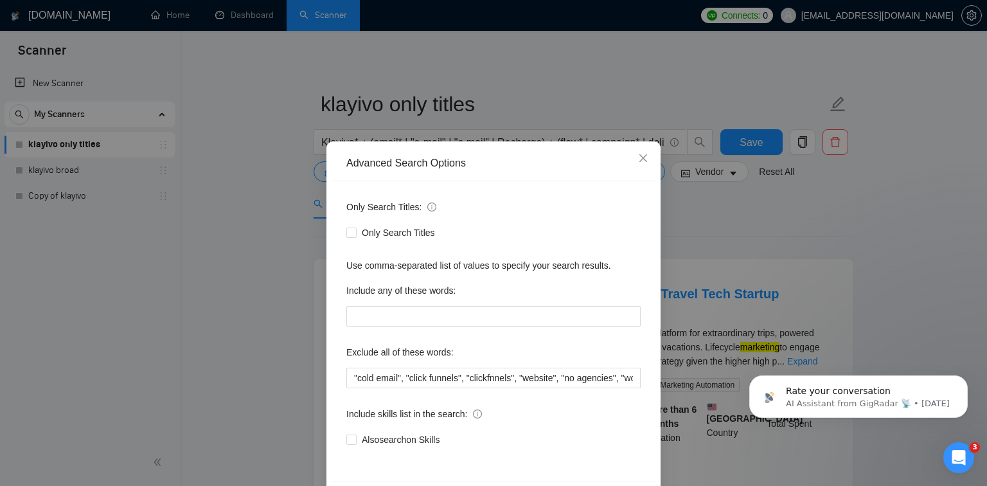 This screenshot has height=486, width=987. I want to click on span: Also search on Skills, so click(400, 439).